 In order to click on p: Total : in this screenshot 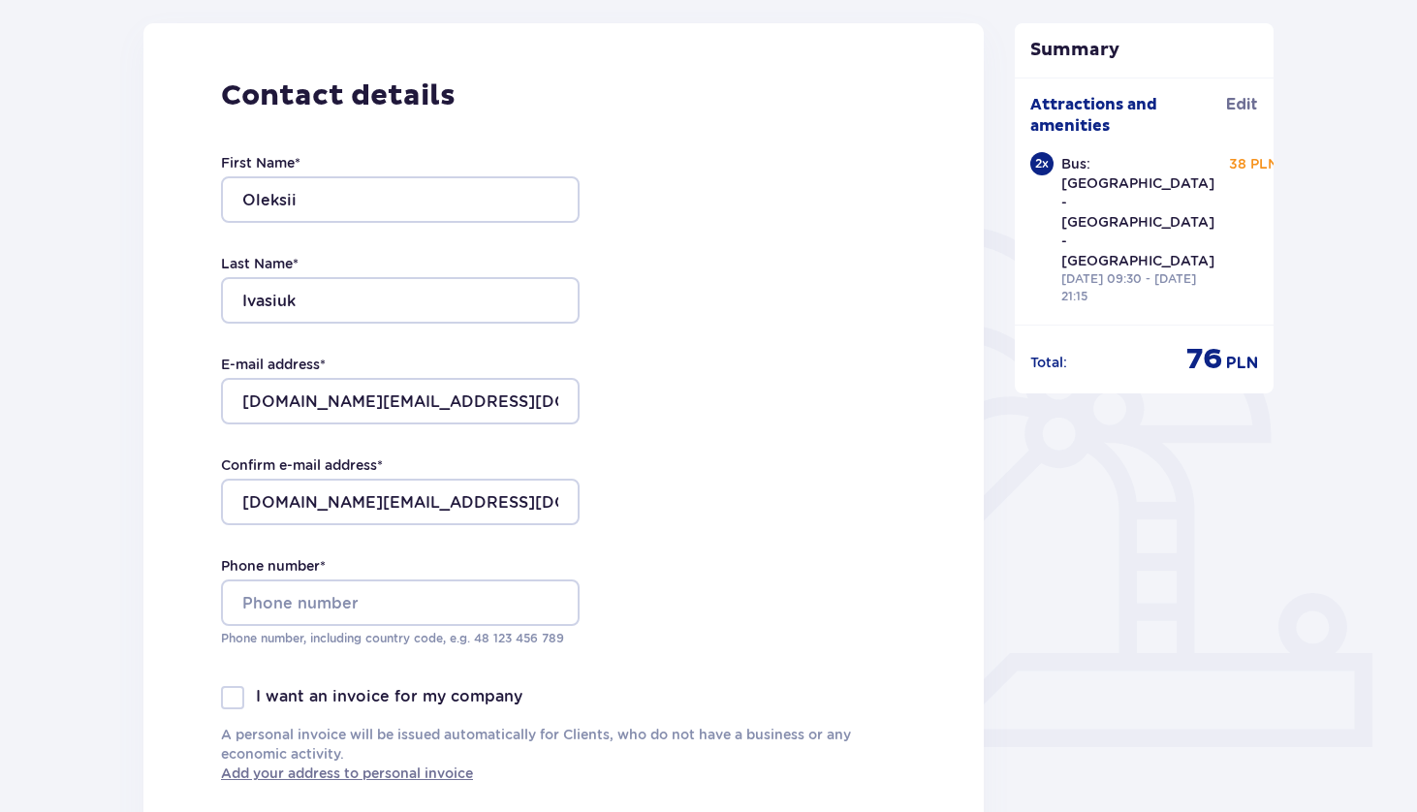, I will do `click(1048, 362)`.